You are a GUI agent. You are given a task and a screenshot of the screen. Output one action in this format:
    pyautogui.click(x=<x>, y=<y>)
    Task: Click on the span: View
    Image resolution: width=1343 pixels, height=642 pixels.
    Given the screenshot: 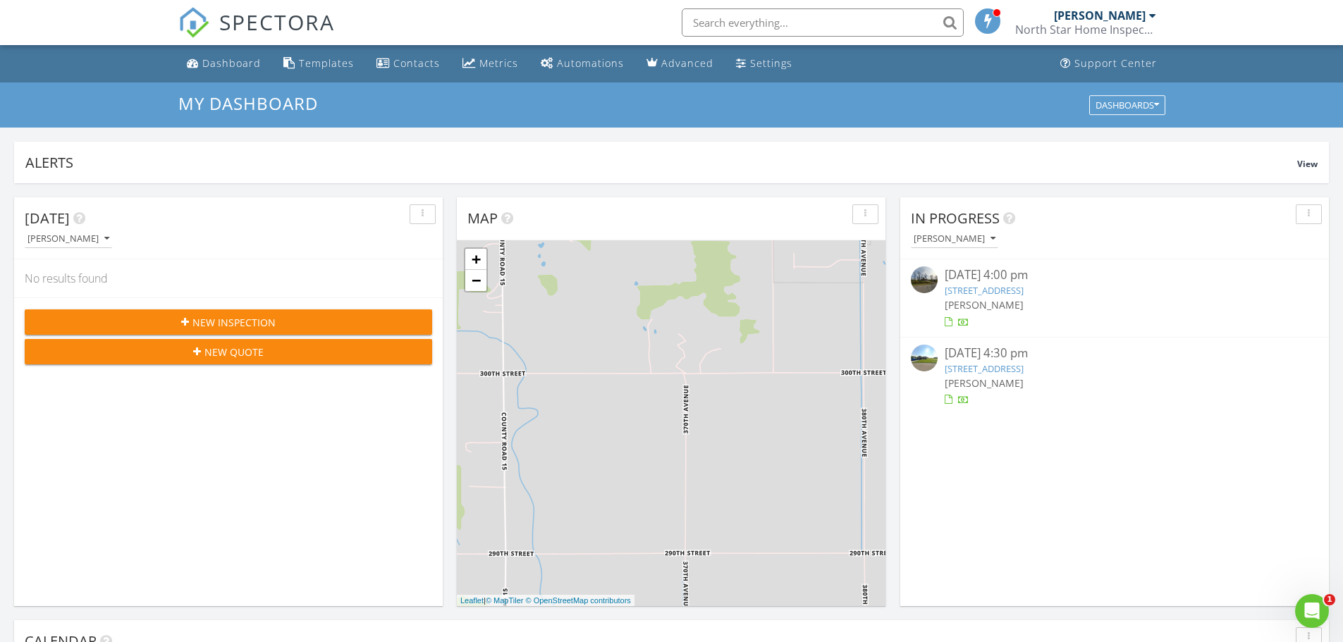 What is the action you would take?
    pyautogui.click(x=1307, y=164)
    